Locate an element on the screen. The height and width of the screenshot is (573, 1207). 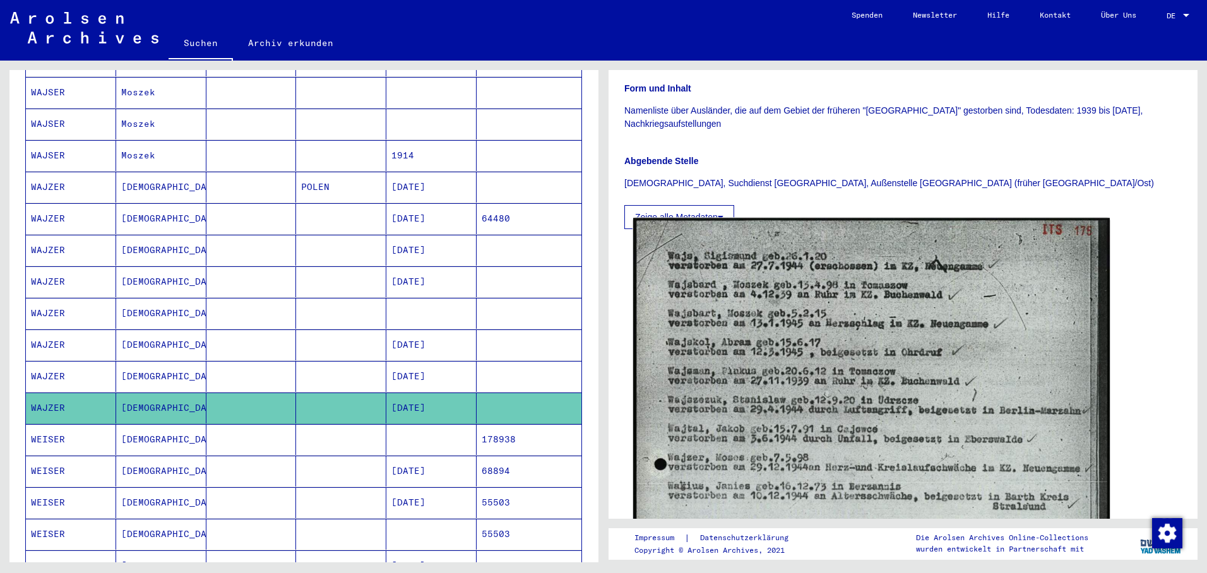
a: Archiv erkunden is located at coordinates (290, 43).